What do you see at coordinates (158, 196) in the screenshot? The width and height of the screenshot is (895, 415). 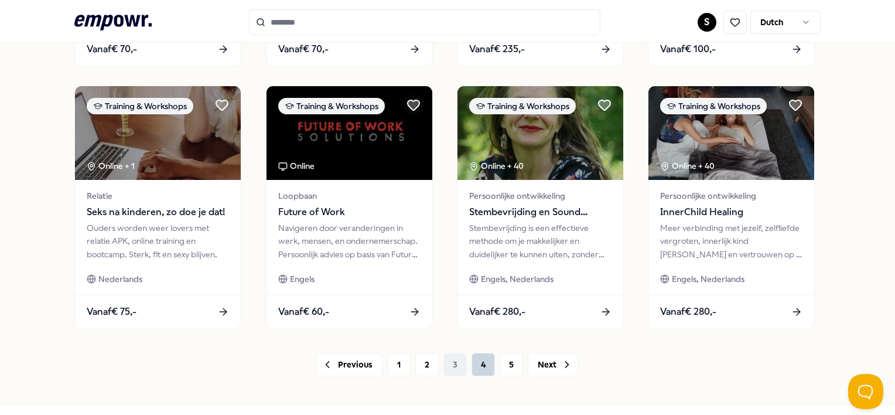 I see `span: Relatie` at bounding box center [158, 196].